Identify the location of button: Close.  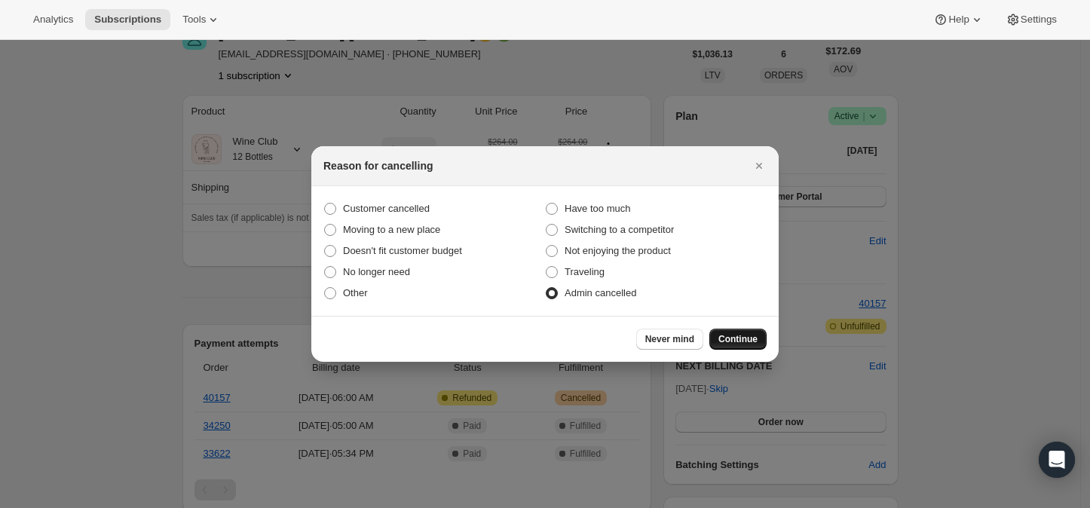
(759, 166).